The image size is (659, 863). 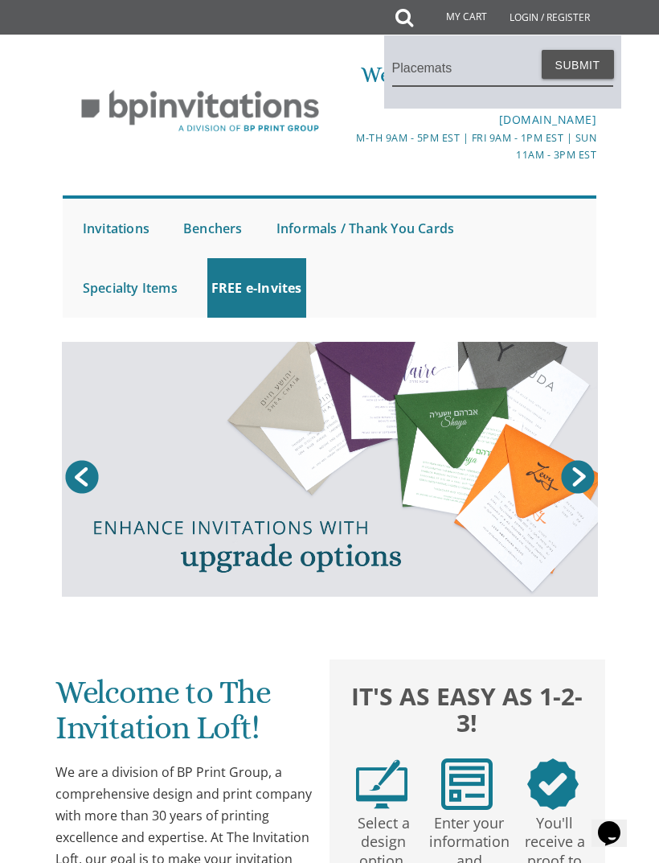 I want to click on img: BP Invitation Loft, so click(x=200, y=111).